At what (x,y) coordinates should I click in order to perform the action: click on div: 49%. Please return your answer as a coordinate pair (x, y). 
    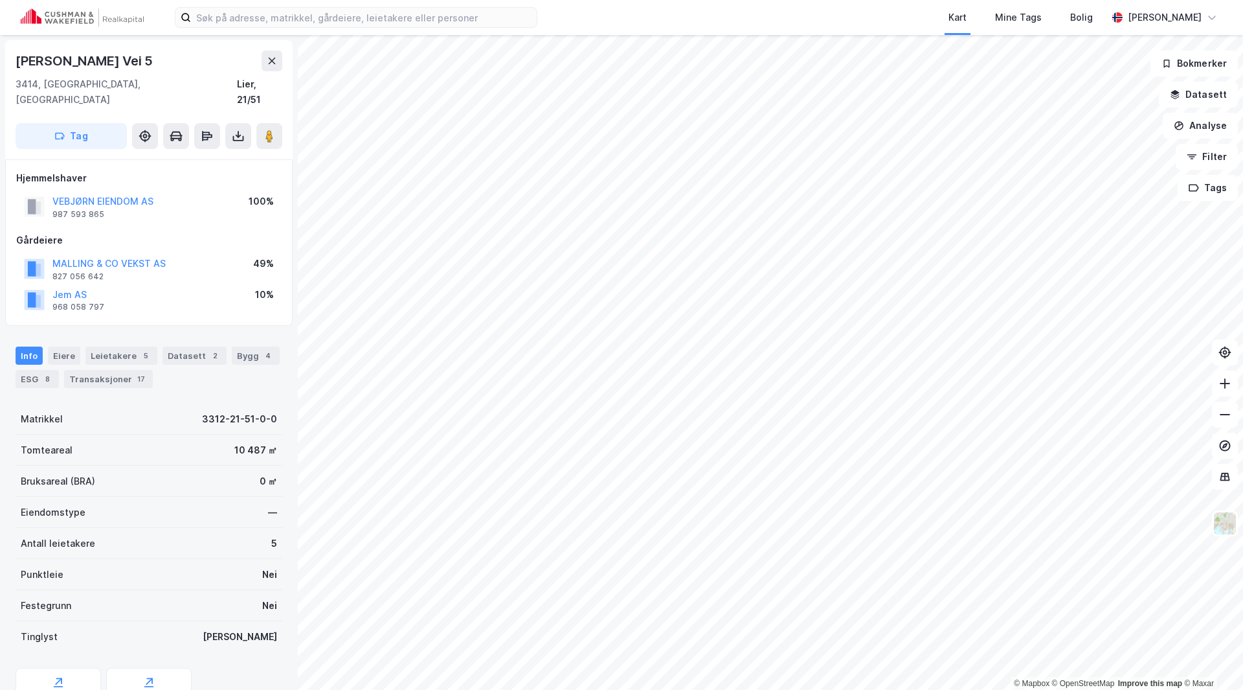
    Looking at the image, I should click on (264, 264).